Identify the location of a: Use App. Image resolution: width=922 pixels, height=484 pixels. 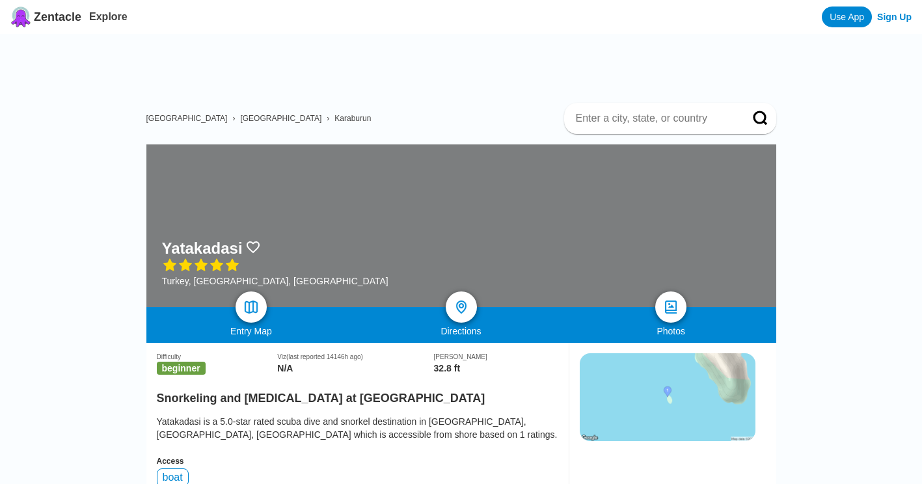
(846, 17).